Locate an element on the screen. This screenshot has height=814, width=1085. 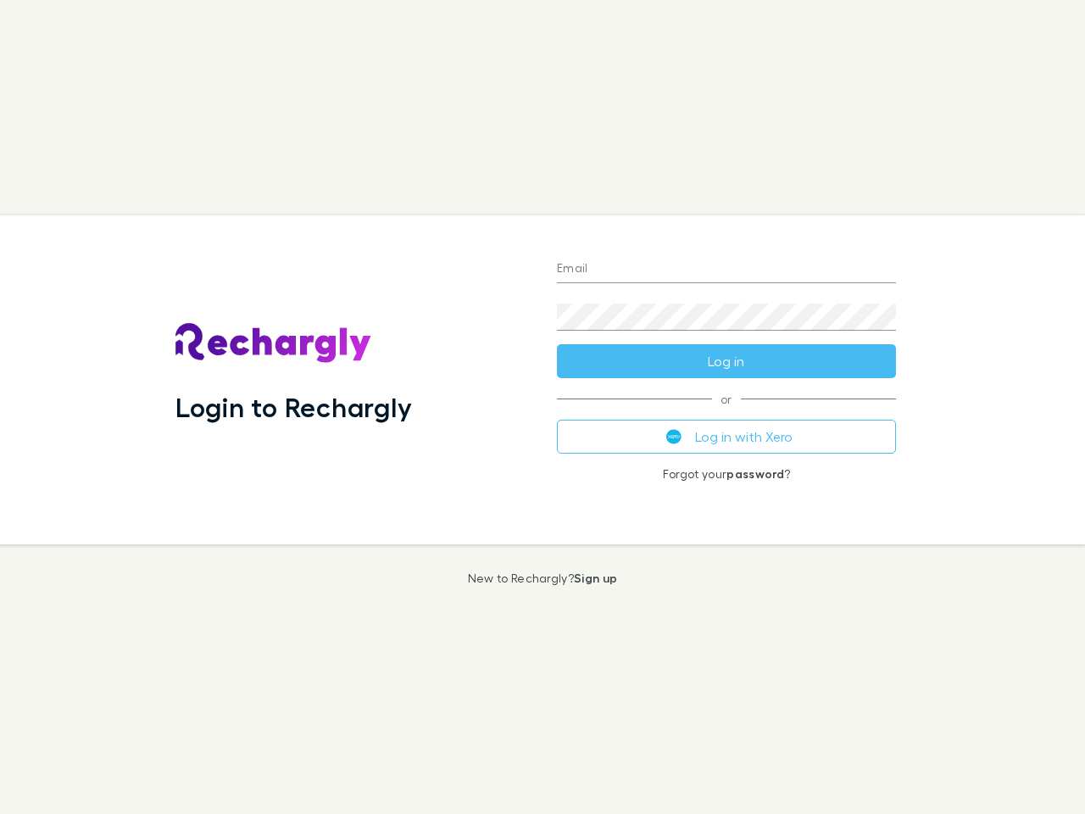
img: Xero's logo is located at coordinates (674, 437).